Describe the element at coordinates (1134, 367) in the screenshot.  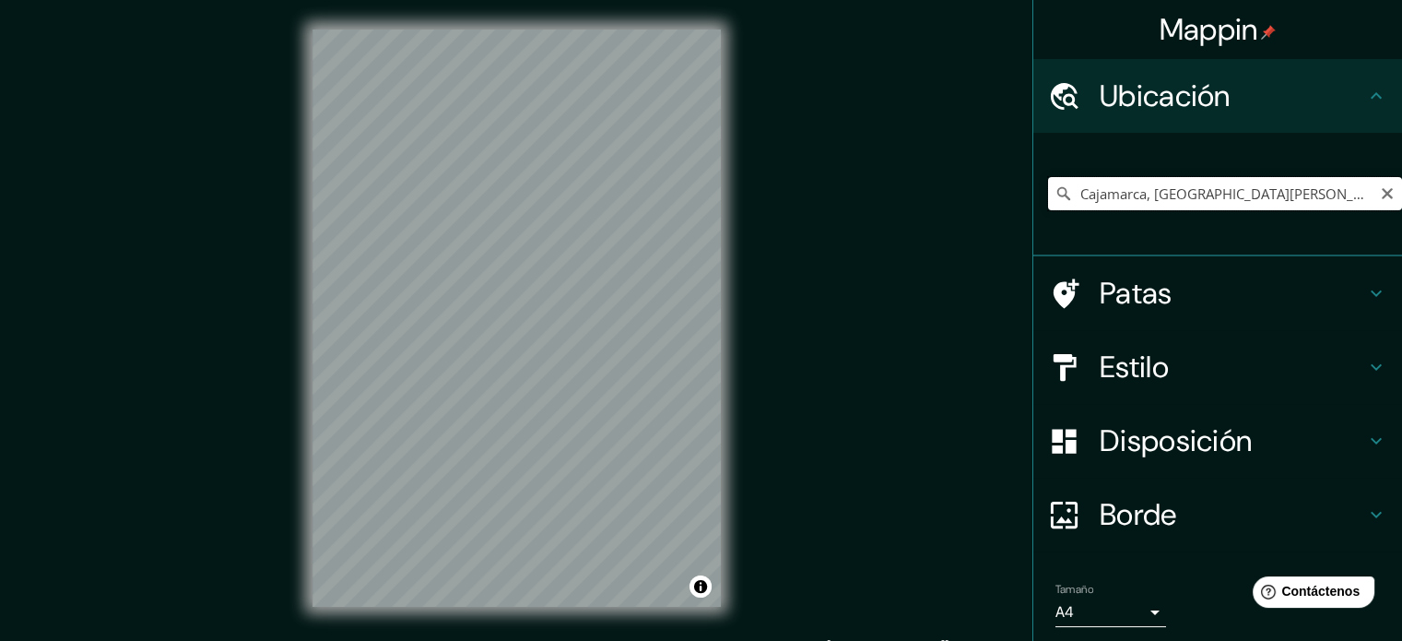
I see `font: Estilo` at that location.